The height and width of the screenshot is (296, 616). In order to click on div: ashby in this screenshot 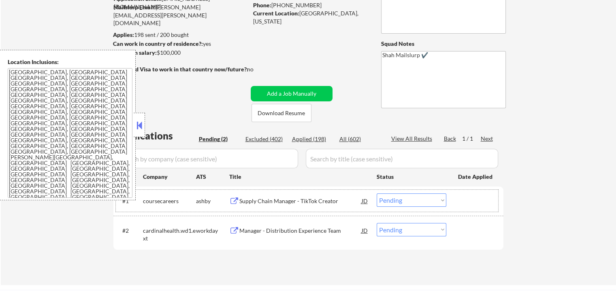, I will do `click(213, 201)`.